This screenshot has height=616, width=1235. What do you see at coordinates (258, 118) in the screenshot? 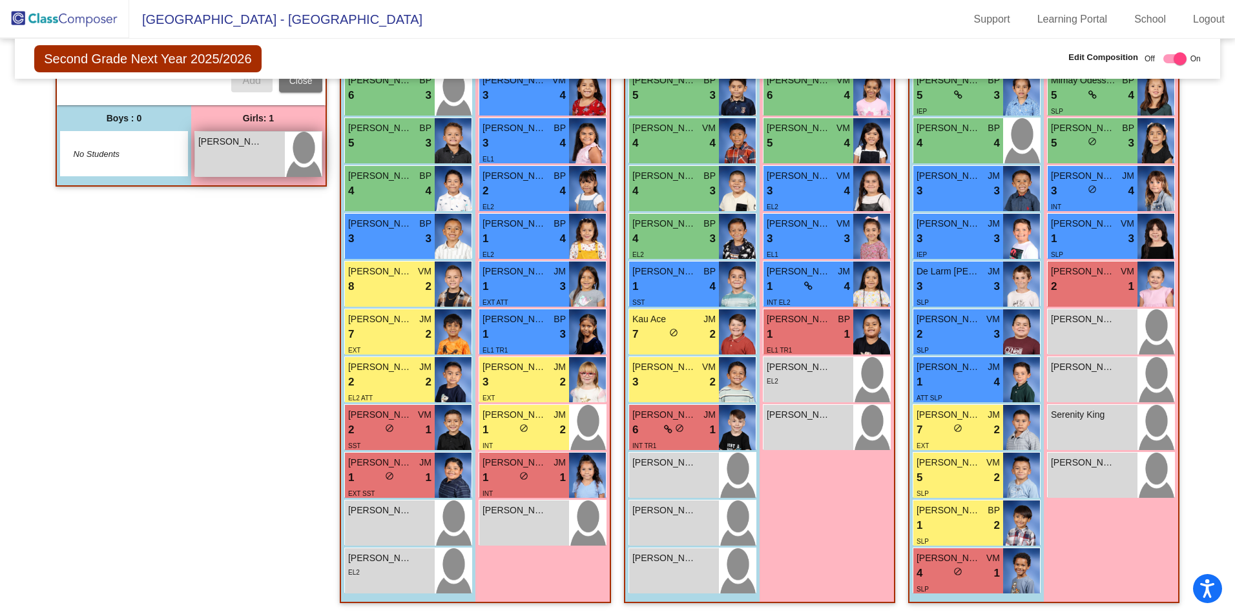
I see `div: Girls: 1` at bounding box center [258, 118].